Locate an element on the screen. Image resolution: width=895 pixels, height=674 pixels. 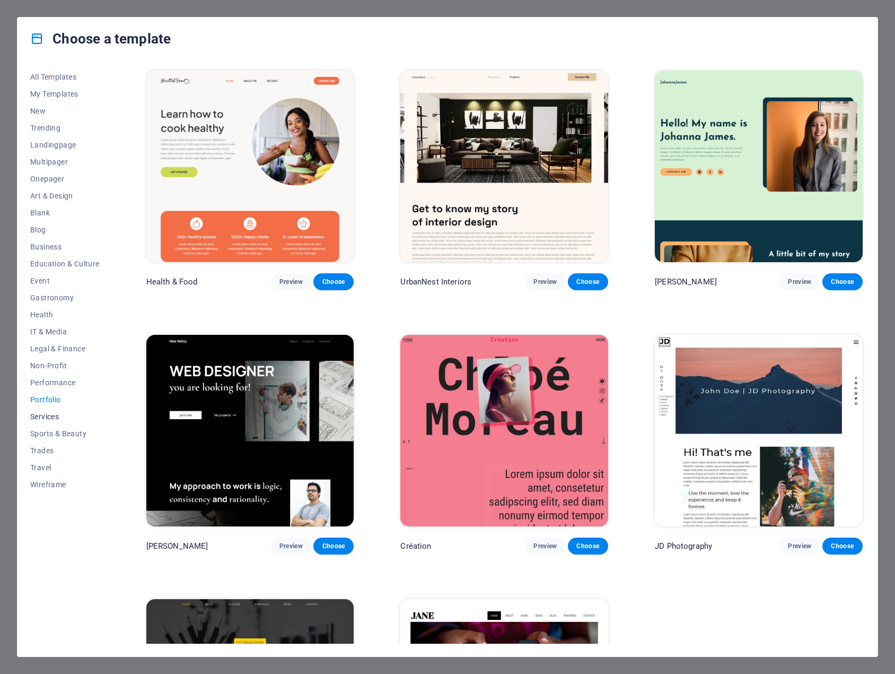
button: All Templates is located at coordinates (65, 77).